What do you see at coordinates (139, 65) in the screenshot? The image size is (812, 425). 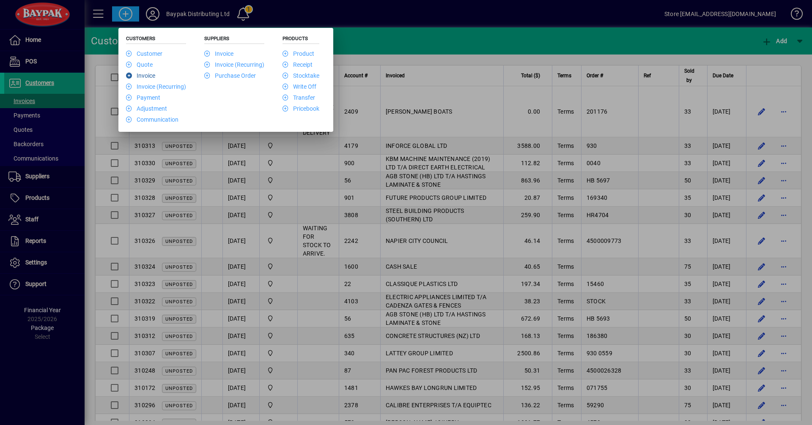 I see `a: Quote` at bounding box center [139, 65].